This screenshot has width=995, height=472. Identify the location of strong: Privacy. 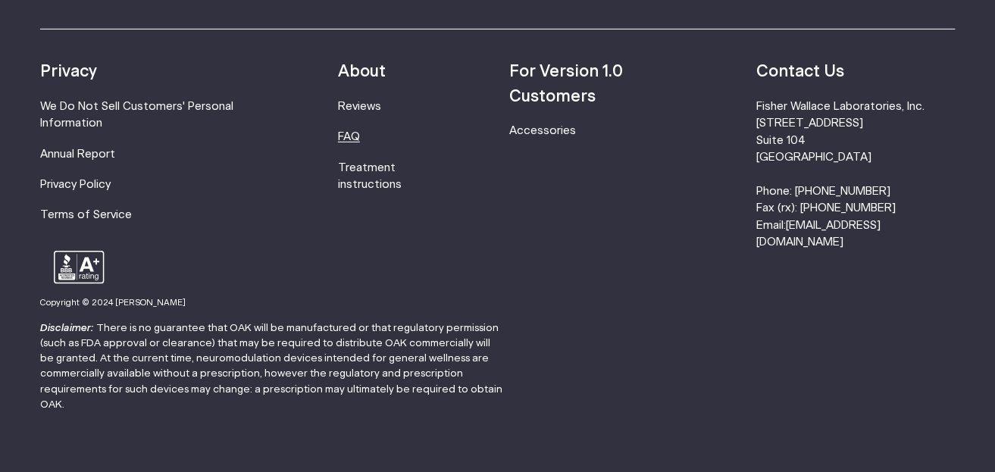
(68, 71).